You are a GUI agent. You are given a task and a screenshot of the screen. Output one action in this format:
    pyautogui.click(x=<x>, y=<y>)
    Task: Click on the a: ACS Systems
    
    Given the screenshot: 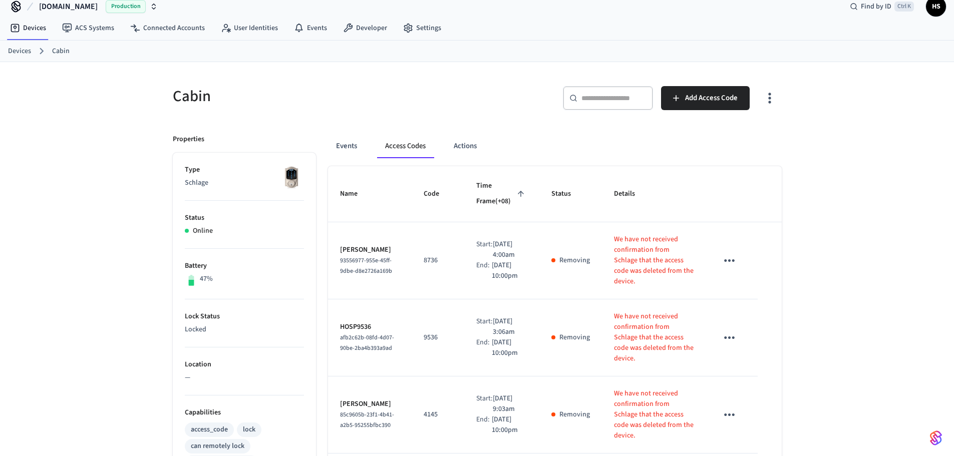 What is the action you would take?
    pyautogui.click(x=88, y=28)
    